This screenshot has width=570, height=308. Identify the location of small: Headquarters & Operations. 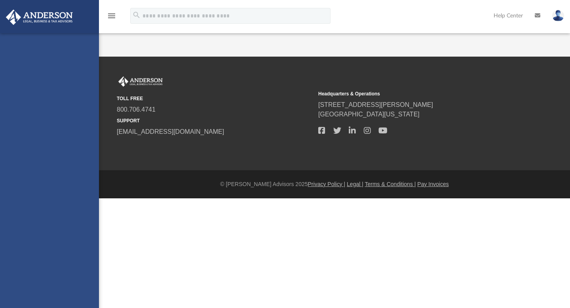
(416, 94).